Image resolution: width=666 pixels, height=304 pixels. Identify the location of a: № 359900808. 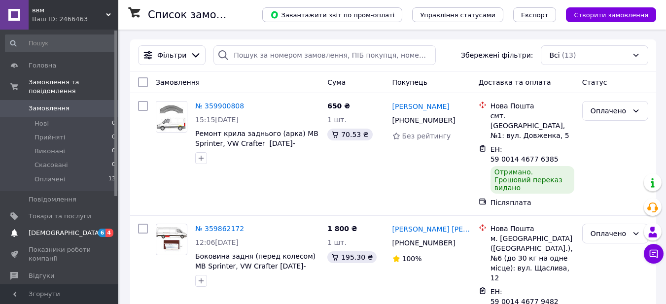
(219, 106).